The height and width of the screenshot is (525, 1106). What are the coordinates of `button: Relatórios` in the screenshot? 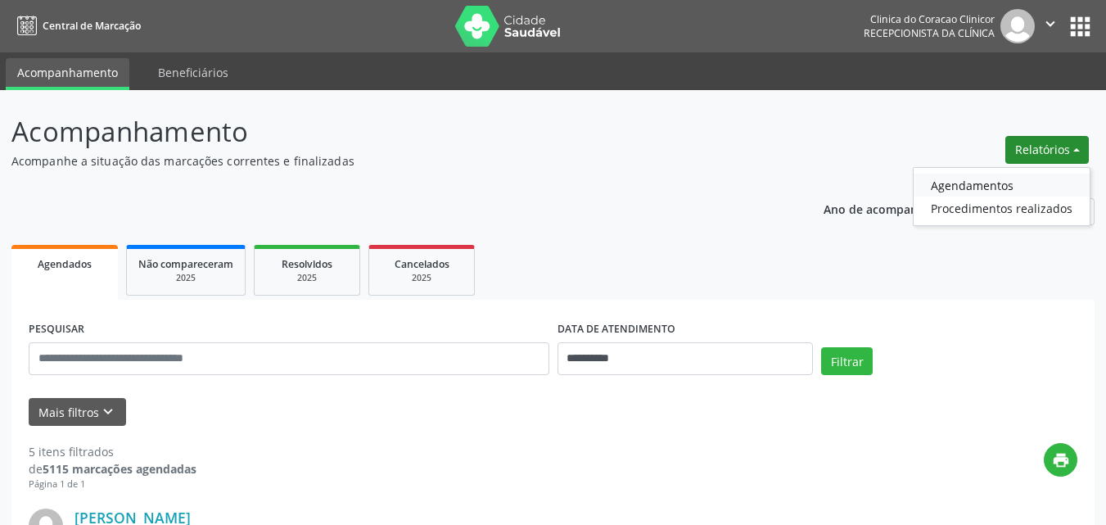 It's located at (1047, 150).